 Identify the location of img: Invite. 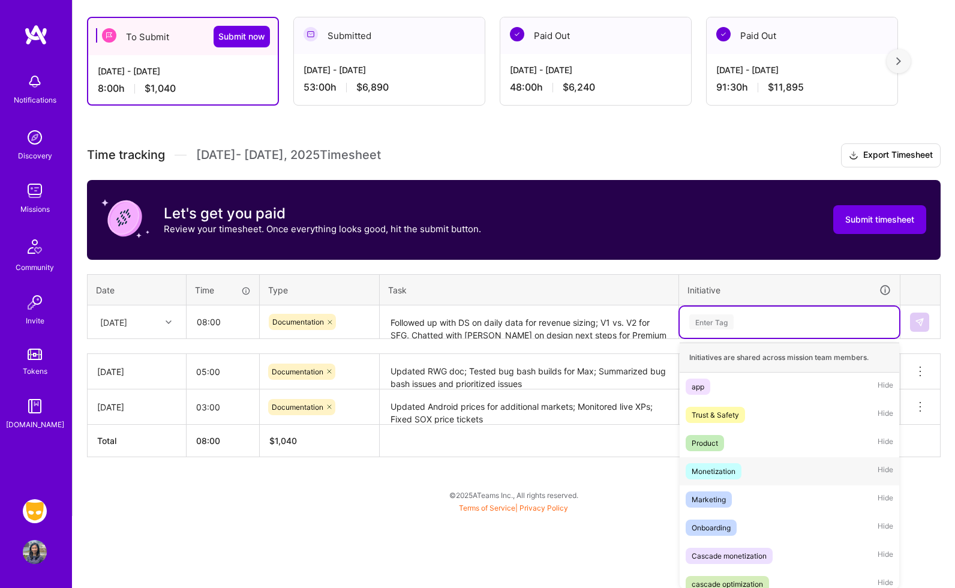
(35, 302).